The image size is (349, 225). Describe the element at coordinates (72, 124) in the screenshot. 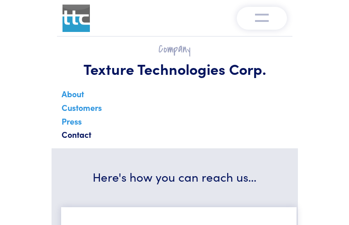

I see `a: Press` at that location.